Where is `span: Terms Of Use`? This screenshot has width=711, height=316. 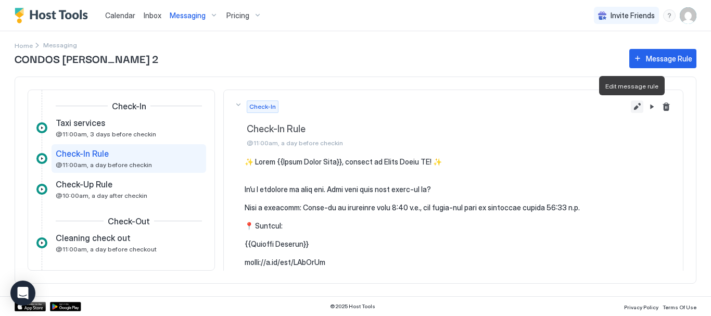 span: Terms Of Use is located at coordinates (679, 307).